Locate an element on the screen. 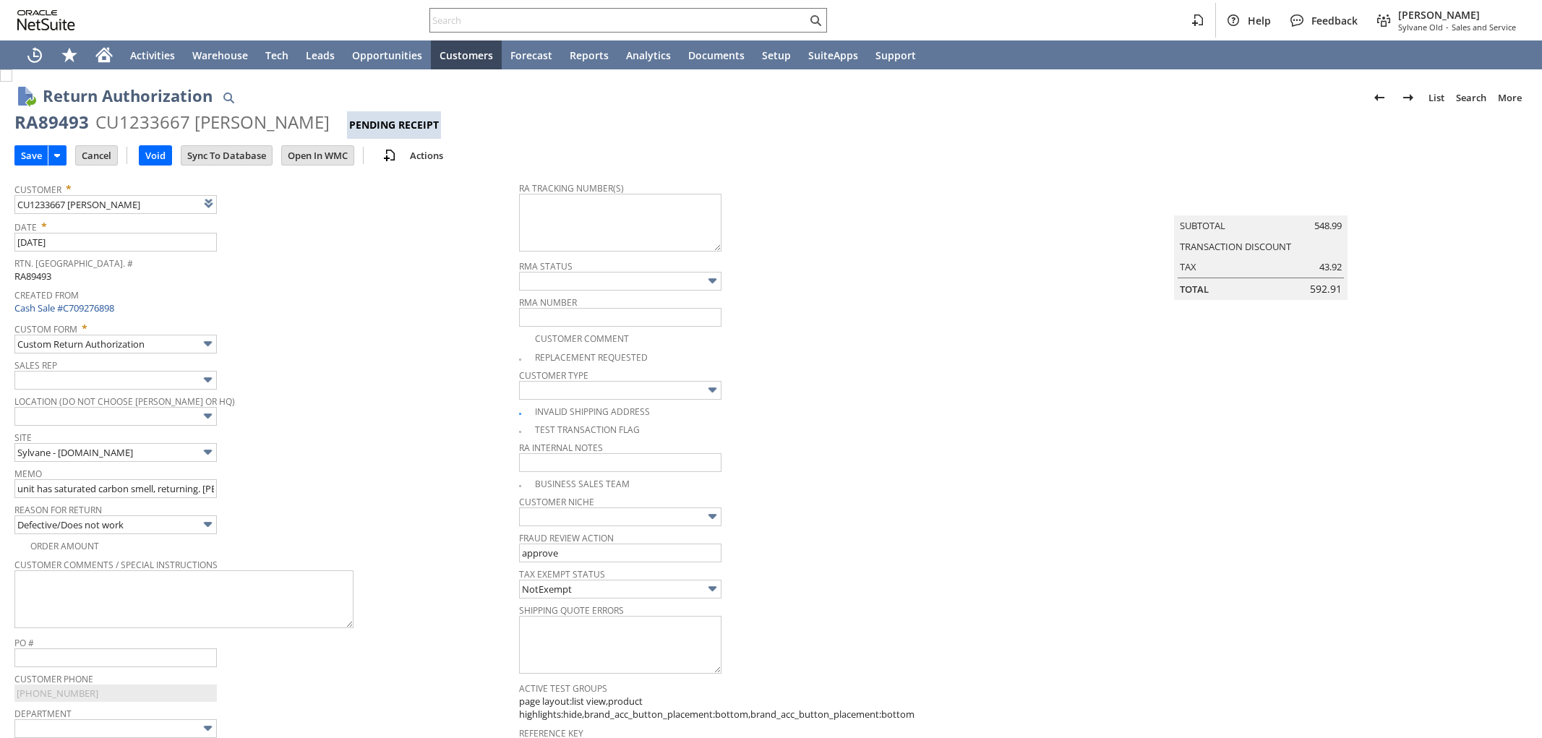 This screenshot has height=738, width=1542. a: Business Sales Team is located at coordinates (582, 484).